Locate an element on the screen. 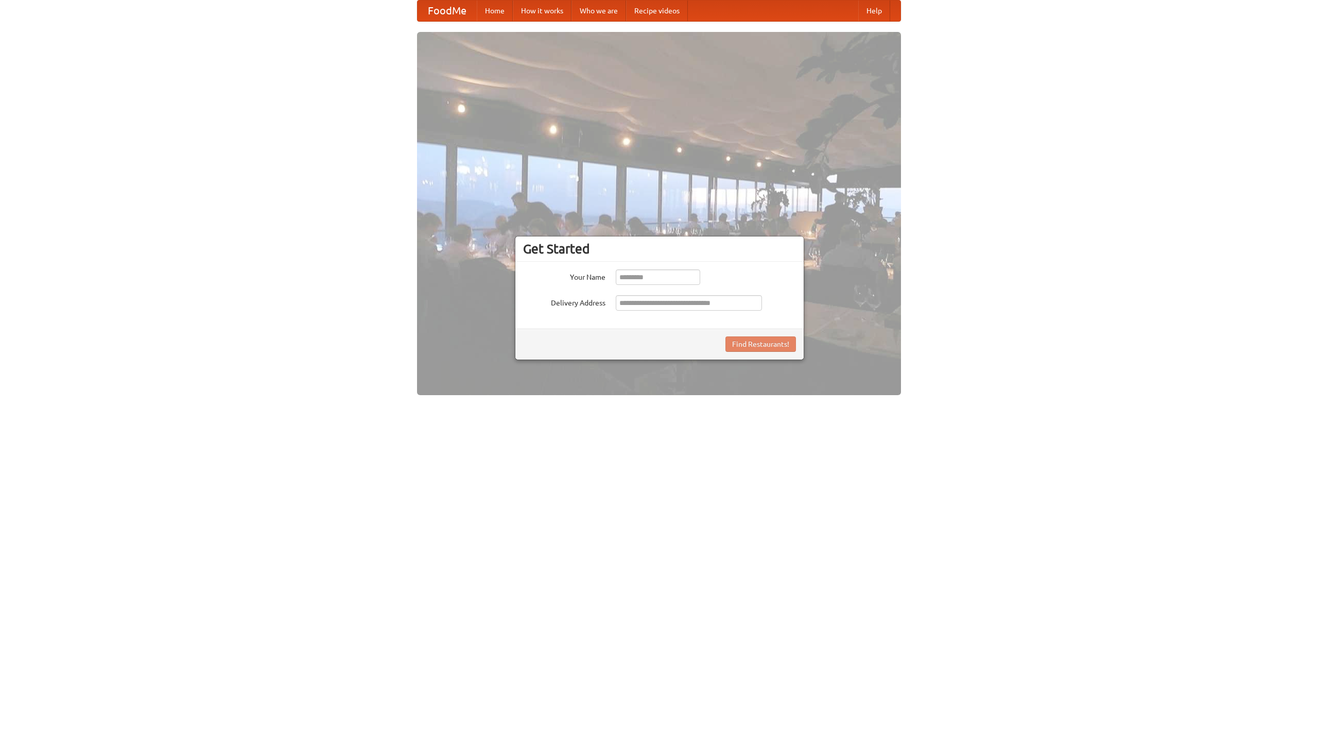 Image resolution: width=1318 pixels, height=729 pixels. a: Home is located at coordinates (495, 11).